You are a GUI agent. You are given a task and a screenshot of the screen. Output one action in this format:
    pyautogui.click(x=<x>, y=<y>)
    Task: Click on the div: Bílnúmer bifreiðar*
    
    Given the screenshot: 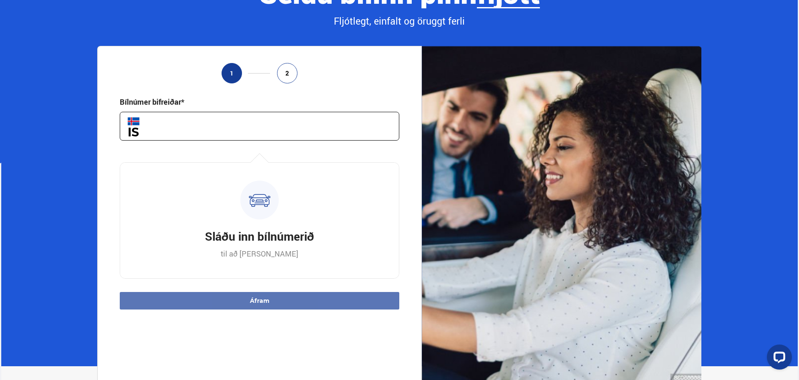 What is the action you would take?
    pyautogui.click(x=152, y=102)
    